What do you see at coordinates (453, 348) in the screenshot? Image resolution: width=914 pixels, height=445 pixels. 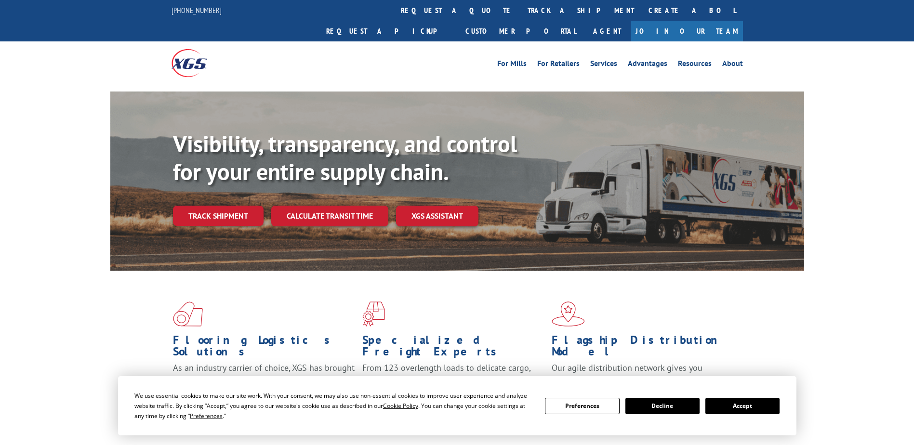 I see `h1: Specialized Freight Experts` at bounding box center [453, 348].